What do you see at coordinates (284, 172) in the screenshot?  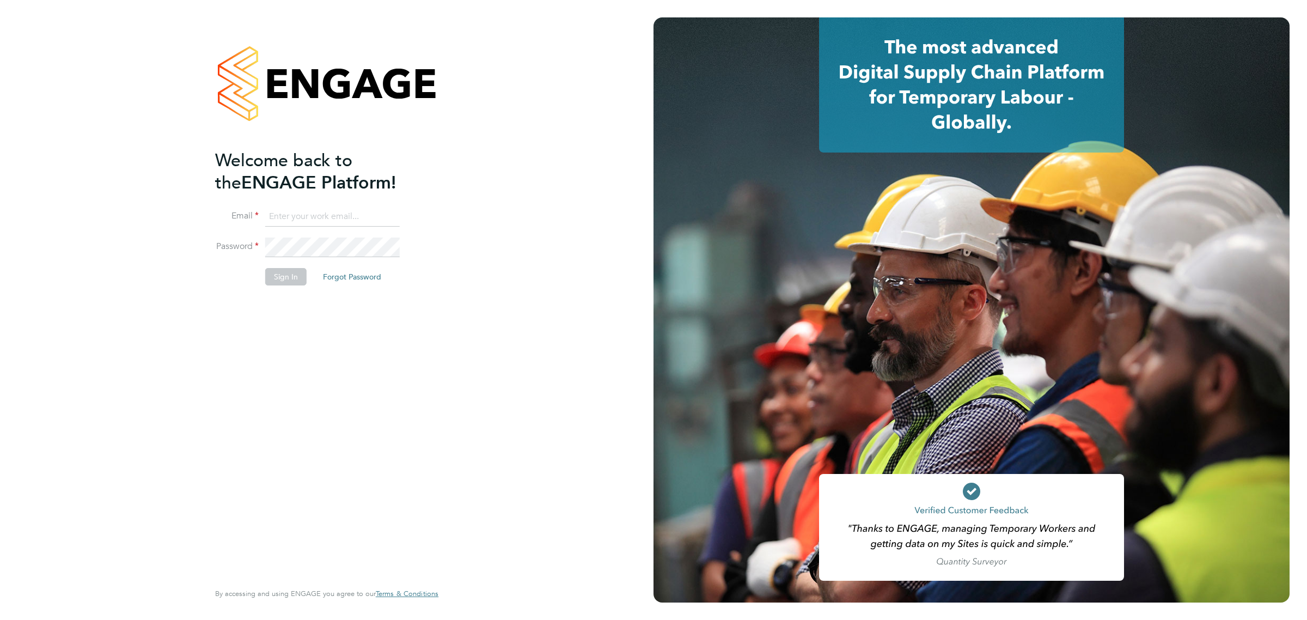 I see `span: Welcome back to the` at bounding box center [284, 172].